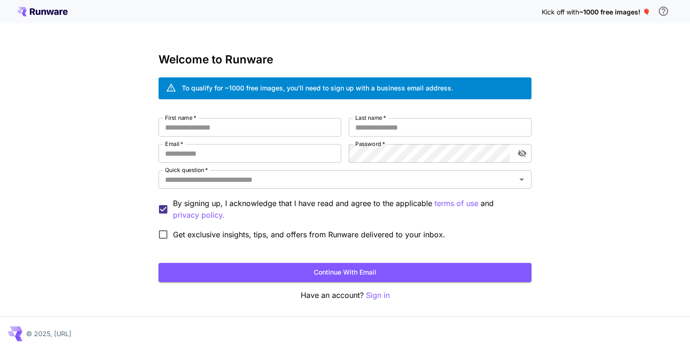  What do you see at coordinates (345, 295) in the screenshot?
I see `p: Have an account?` at bounding box center [345, 295].